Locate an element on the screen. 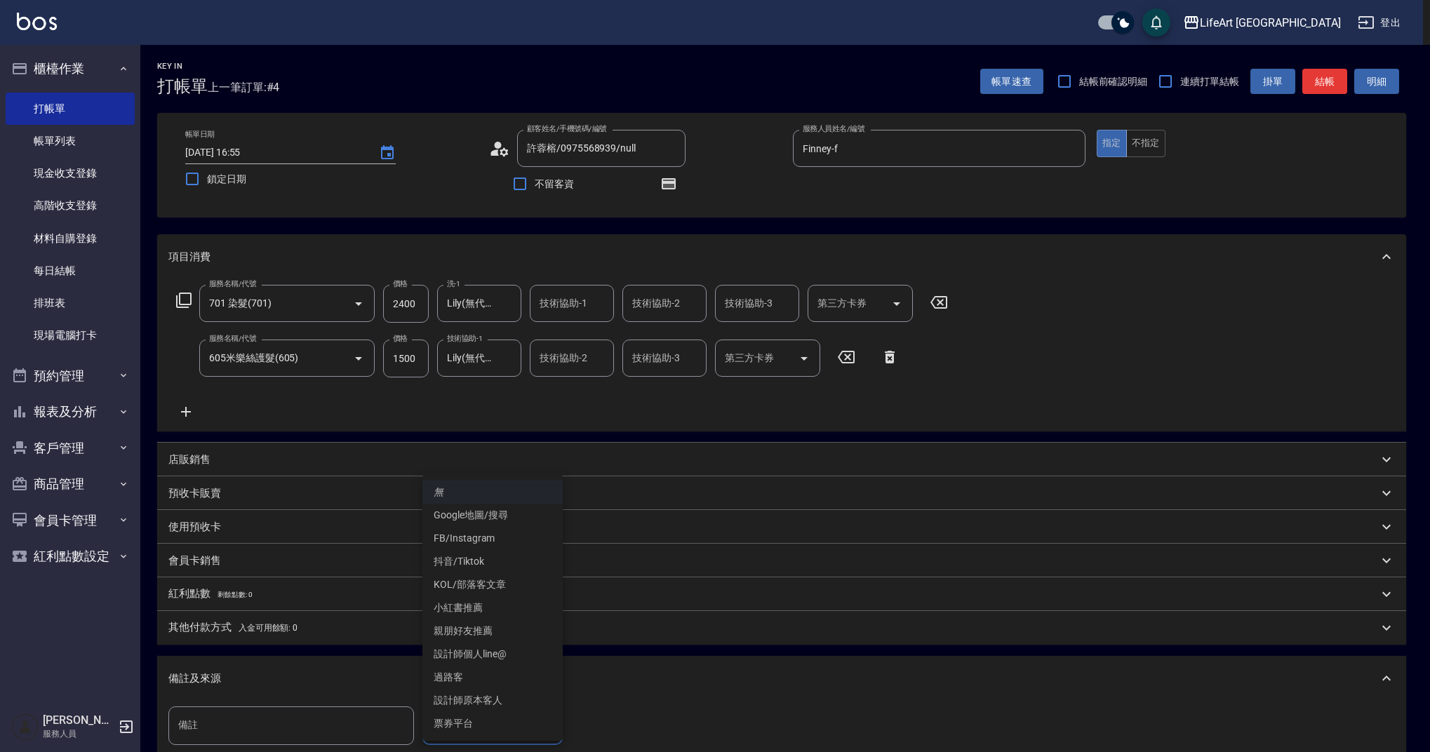 This screenshot has height=752, width=1430. li: Google地圖/搜尋 is located at coordinates (493, 515).